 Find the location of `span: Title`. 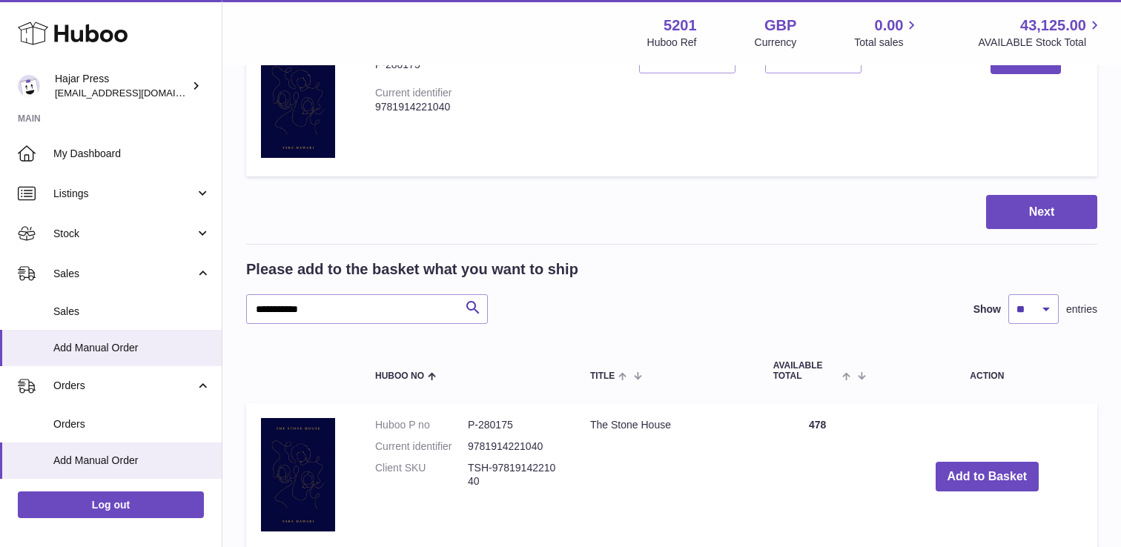

span: Title is located at coordinates (602, 376).